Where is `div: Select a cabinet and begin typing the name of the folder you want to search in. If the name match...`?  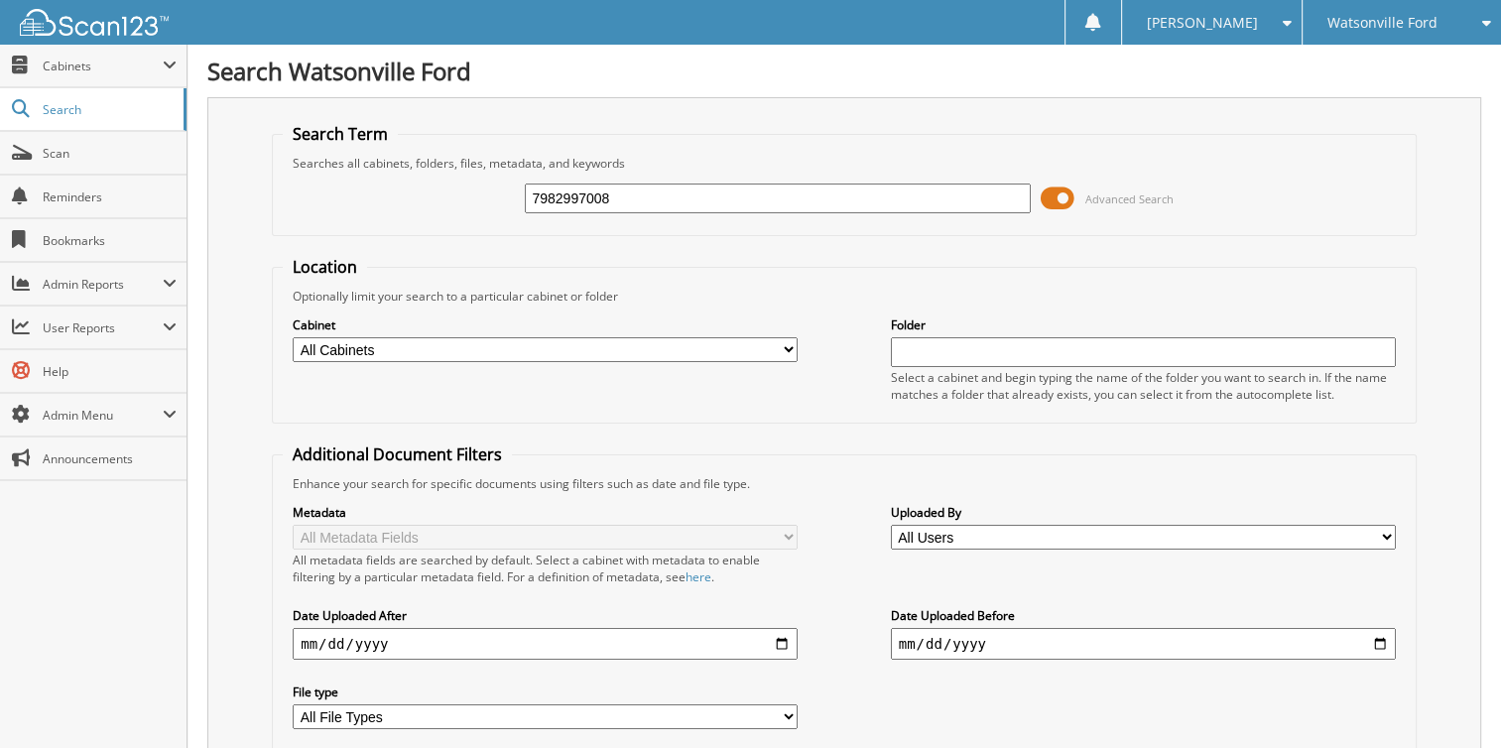
div: Select a cabinet and begin typing the name of the folder you want to search in. If the name match... is located at coordinates (1143, 386).